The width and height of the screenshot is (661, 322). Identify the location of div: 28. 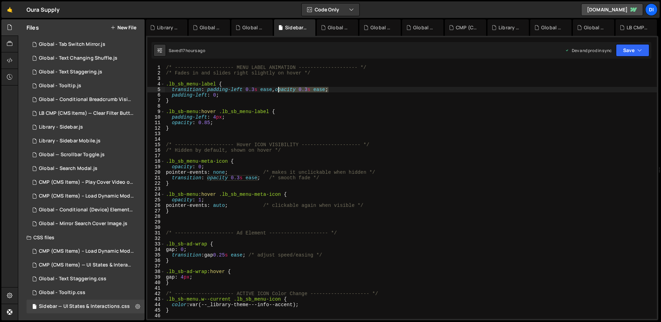
(156, 216).